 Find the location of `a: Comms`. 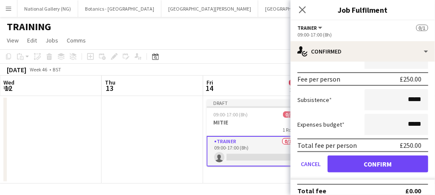

a: Comms is located at coordinates (76, 40).